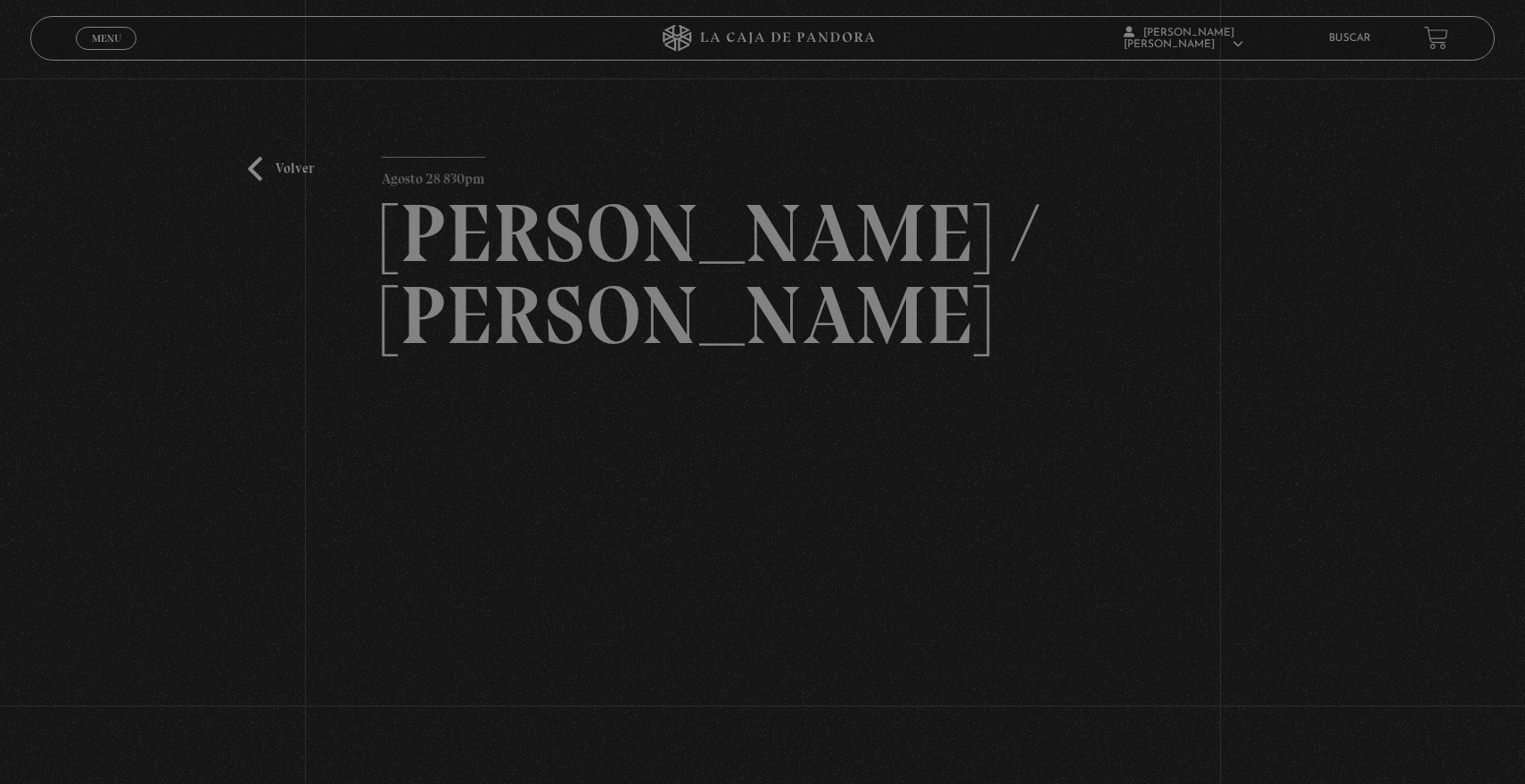 This screenshot has width=1525, height=784. I want to click on a: View your shopping cart, so click(1436, 38).